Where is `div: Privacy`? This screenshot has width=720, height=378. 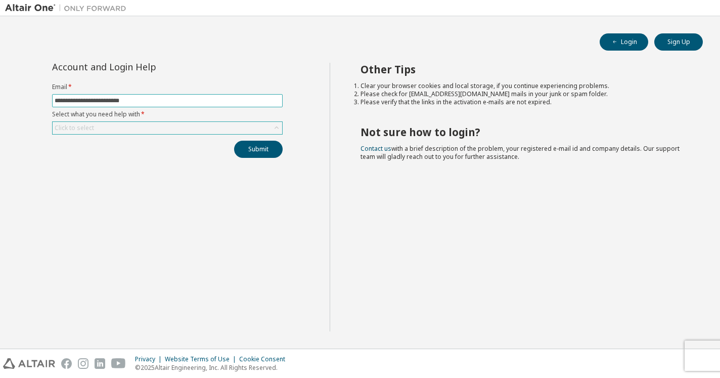 div: Privacy is located at coordinates (150, 359).